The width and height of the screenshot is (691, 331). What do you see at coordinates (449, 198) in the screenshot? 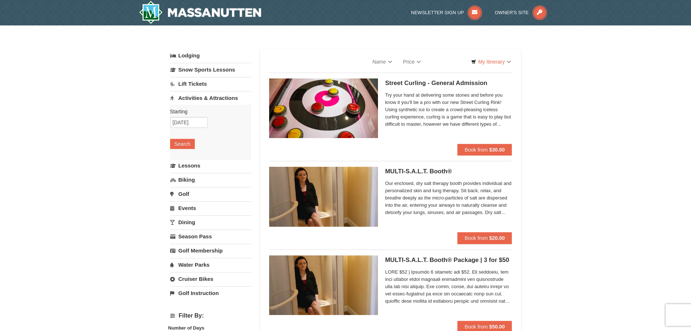
I see `span: Our enclosed, dry salt therapy booth provides individual and personalized skin and lung therapy. ...` at bounding box center [449, 198].